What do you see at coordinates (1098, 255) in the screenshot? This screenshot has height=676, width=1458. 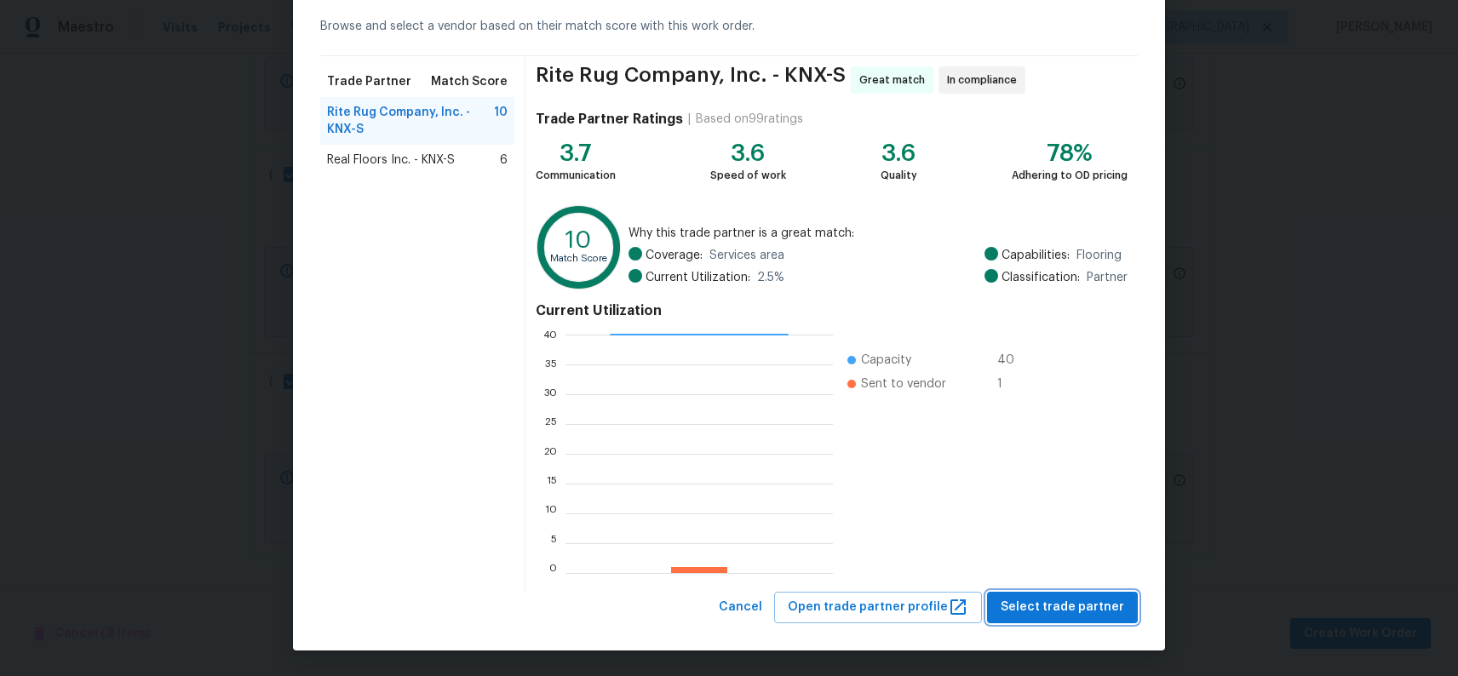 I see `span: Flooring` at bounding box center [1098, 255].